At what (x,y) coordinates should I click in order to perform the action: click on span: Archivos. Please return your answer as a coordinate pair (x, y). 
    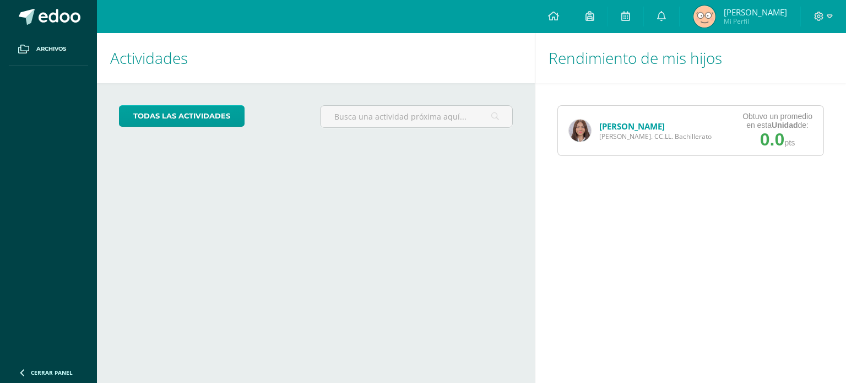
    Looking at the image, I should click on (51, 49).